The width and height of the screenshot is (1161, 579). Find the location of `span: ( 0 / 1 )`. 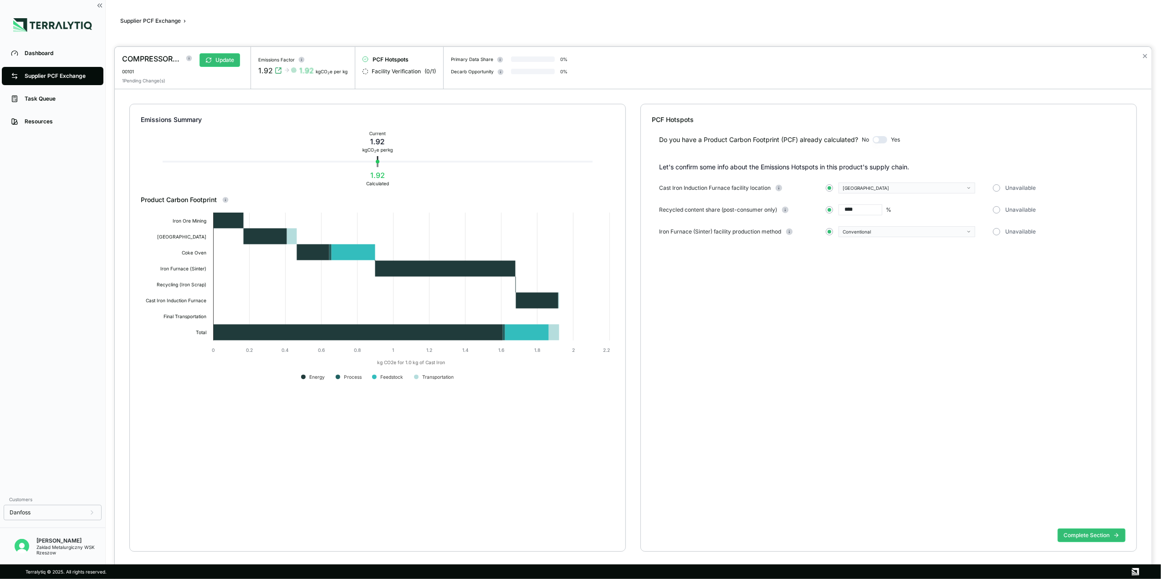

span: ( 0 / 1 ) is located at coordinates (430, 72).